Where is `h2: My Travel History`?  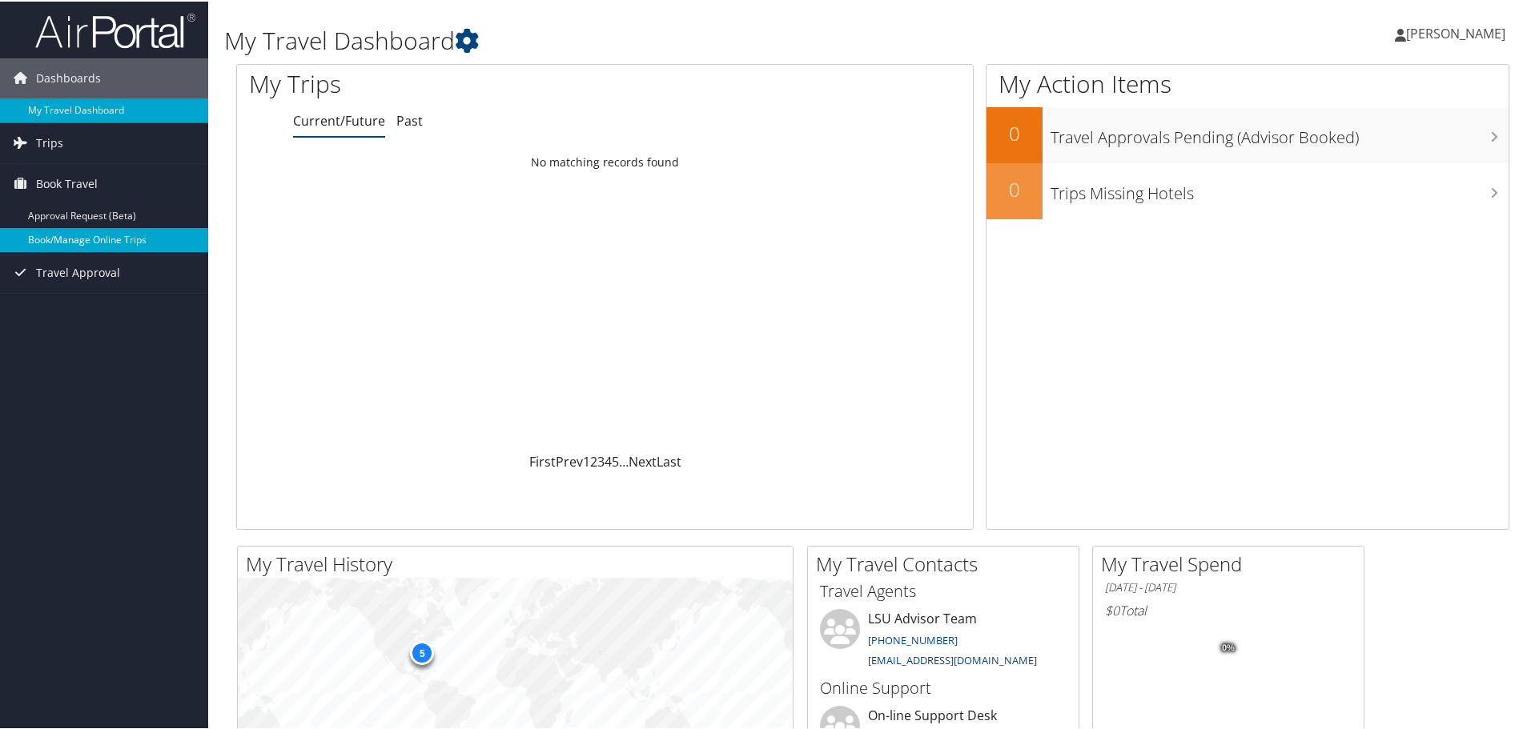 h2: My Travel History is located at coordinates (519, 563).